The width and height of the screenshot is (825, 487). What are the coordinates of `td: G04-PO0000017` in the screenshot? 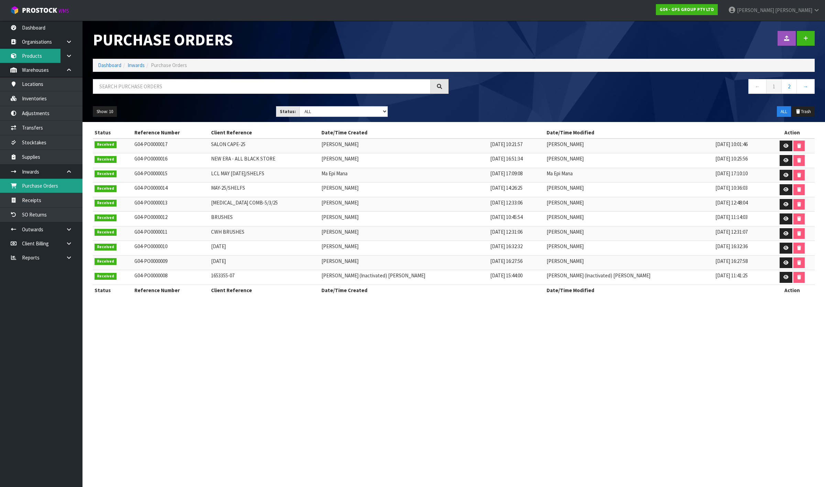 It's located at (171, 146).